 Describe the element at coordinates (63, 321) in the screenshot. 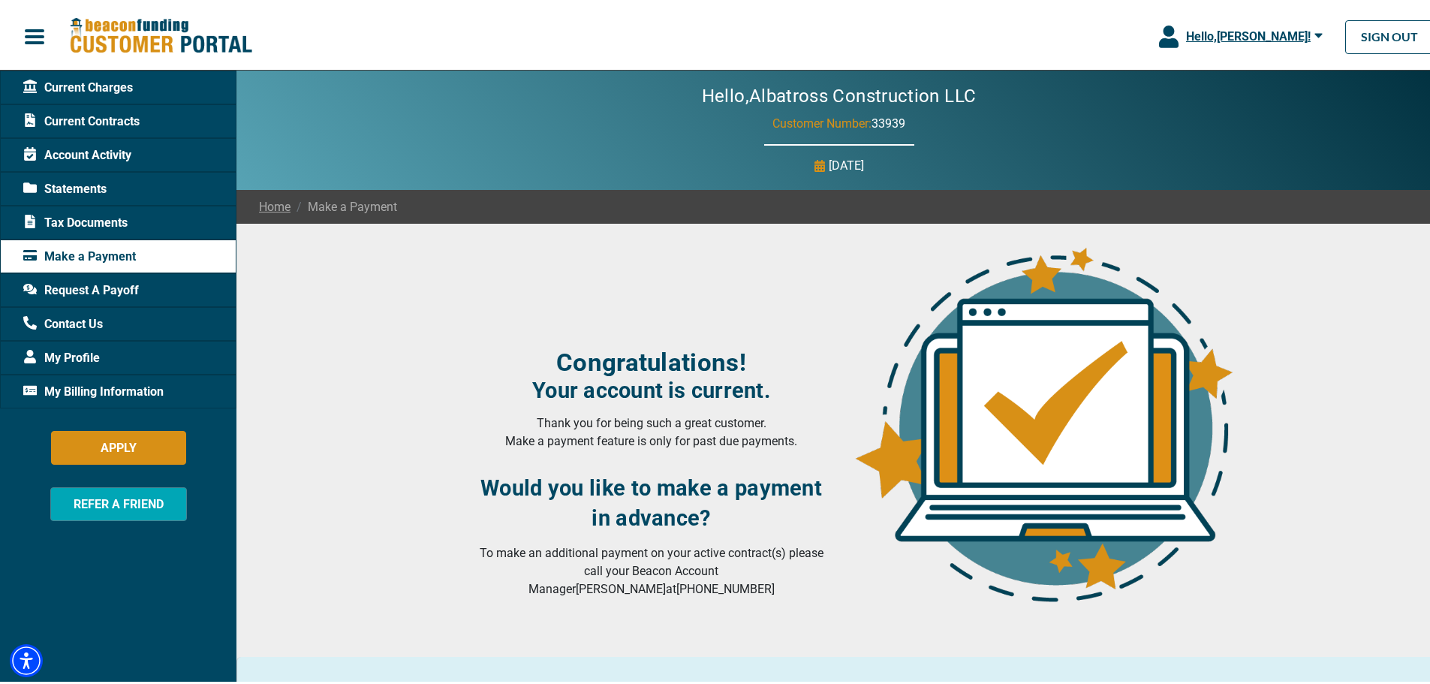

I see `span: Contact Us` at that location.